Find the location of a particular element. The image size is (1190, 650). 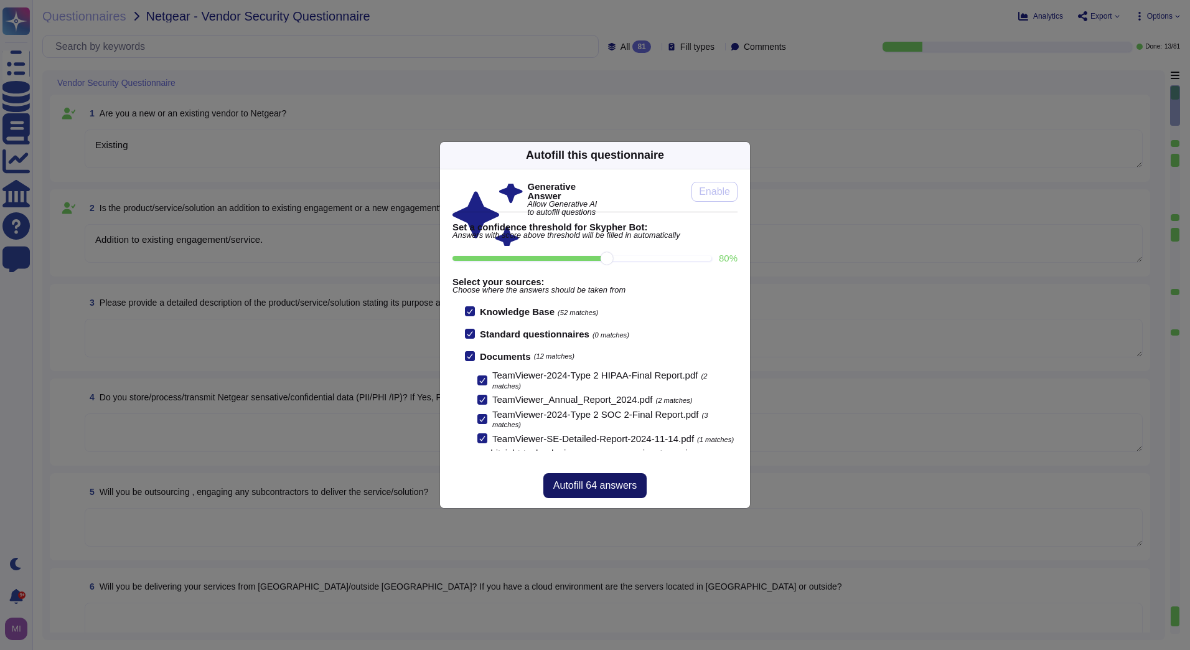

b: Standard questionnaires is located at coordinates (535, 334).